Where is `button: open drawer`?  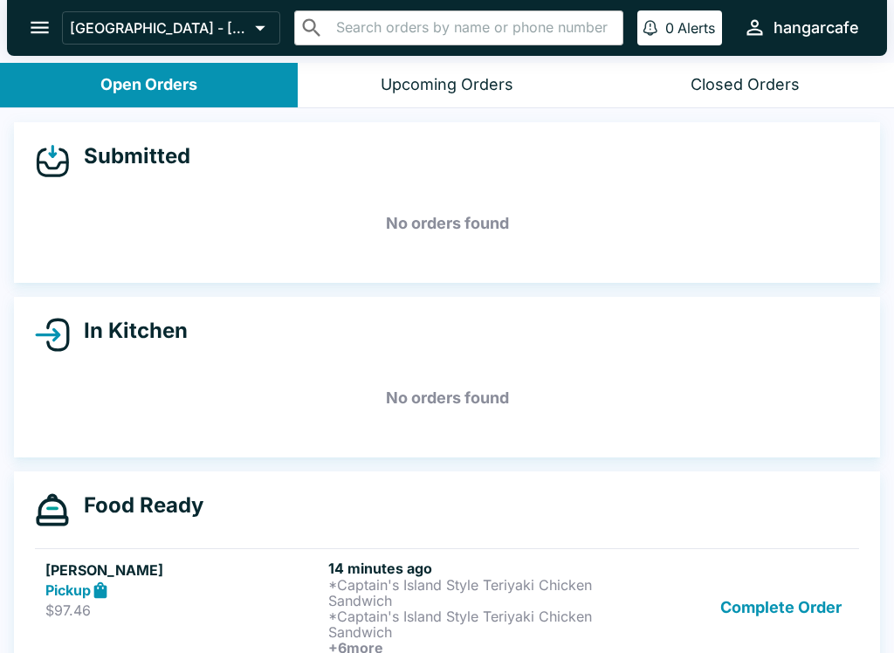 button: open drawer is located at coordinates (39, 27).